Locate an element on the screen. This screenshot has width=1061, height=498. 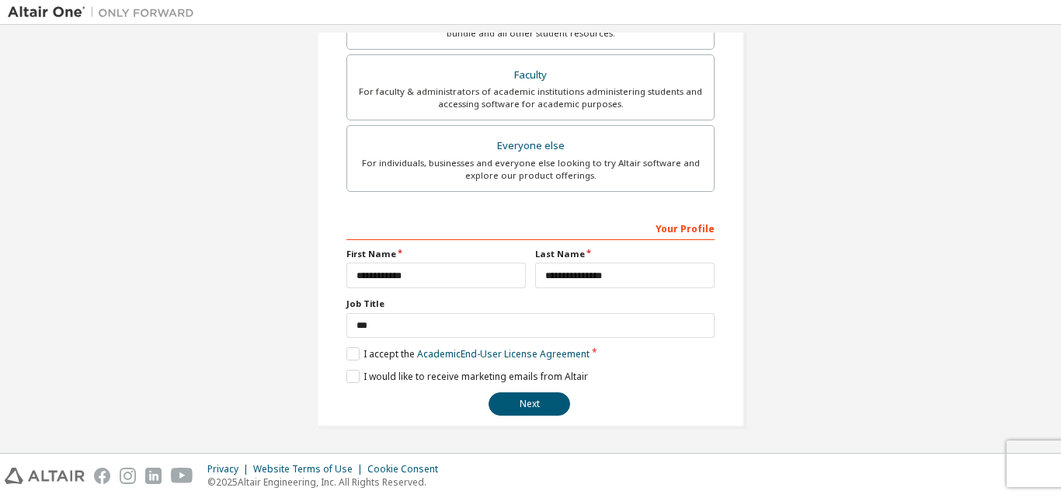
div: Privacy is located at coordinates (230, 469).